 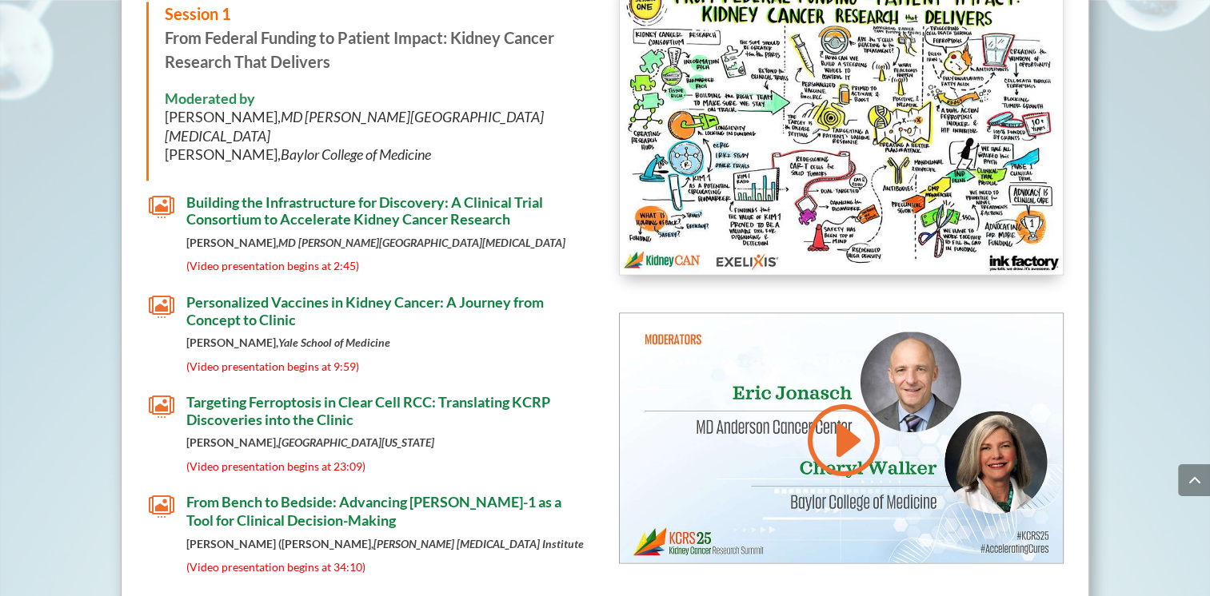 I want to click on em: Yale School of Medicine, so click(x=334, y=342).